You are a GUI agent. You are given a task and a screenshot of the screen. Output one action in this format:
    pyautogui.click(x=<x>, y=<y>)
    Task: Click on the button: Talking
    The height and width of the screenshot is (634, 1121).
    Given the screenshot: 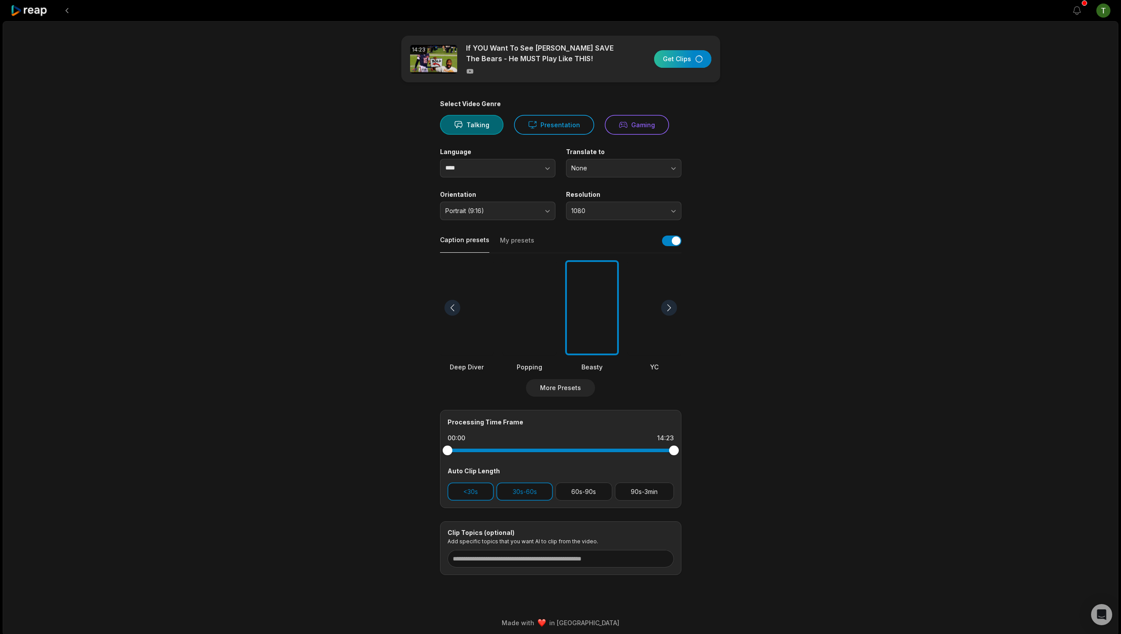 What is the action you would take?
    pyautogui.click(x=472, y=125)
    